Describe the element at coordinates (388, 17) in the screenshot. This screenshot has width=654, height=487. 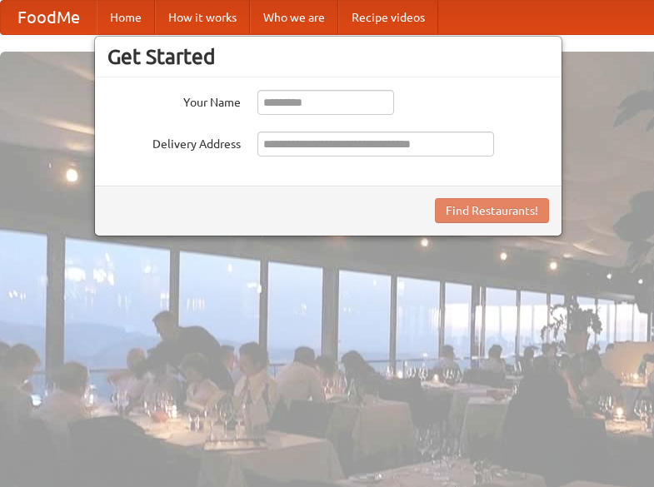
I see `a: Recipe videos` at that location.